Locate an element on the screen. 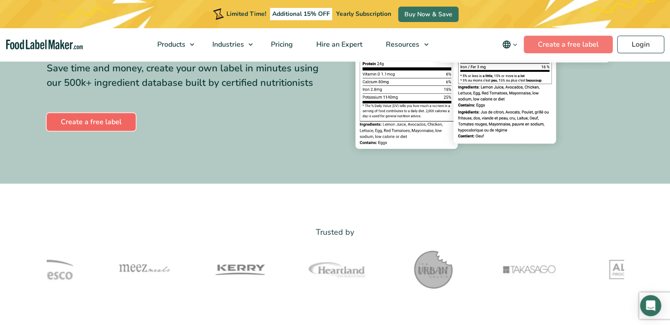  a: Resources is located at coordinates (403, 44).